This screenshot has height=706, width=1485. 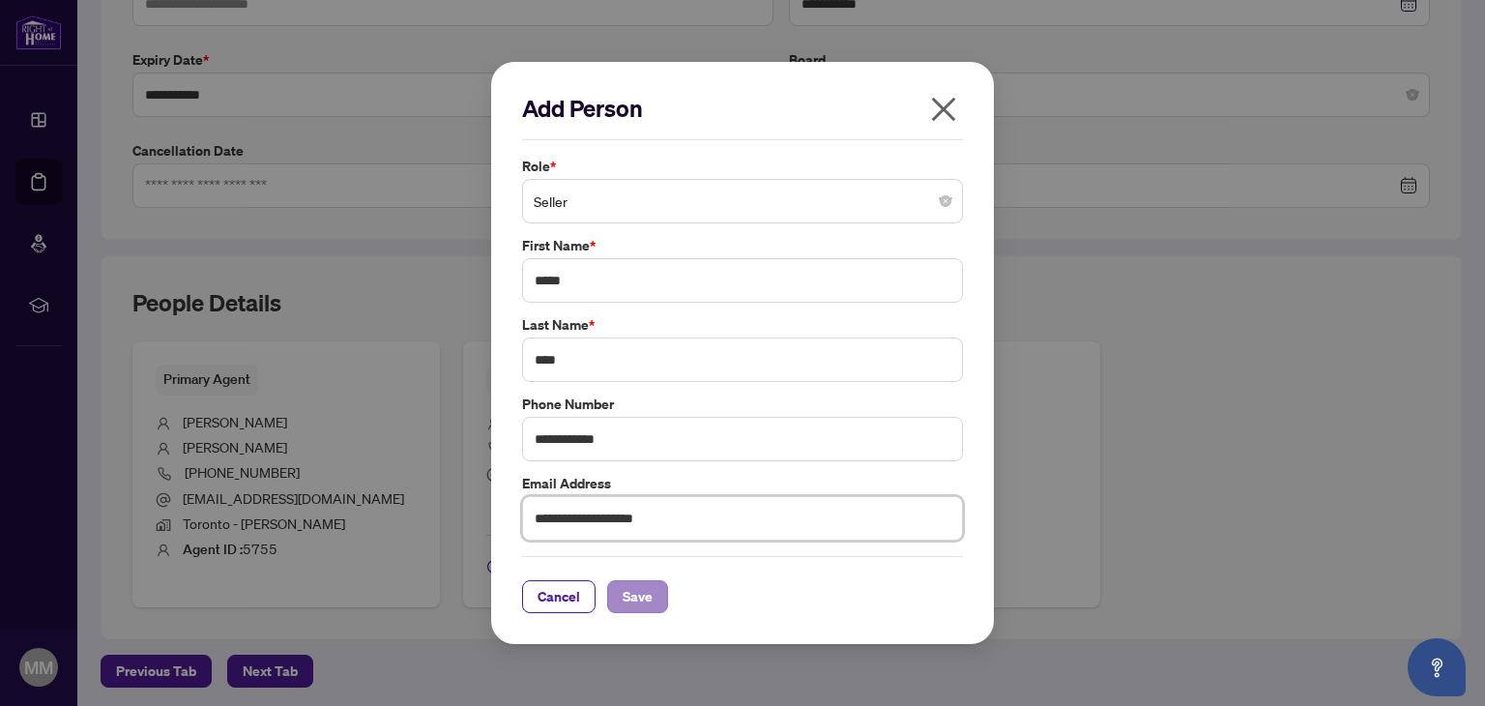 What do you see at coordinates (742, 245) in the screenshot?
I see `label: First Name` at bounding box center [742, 245].